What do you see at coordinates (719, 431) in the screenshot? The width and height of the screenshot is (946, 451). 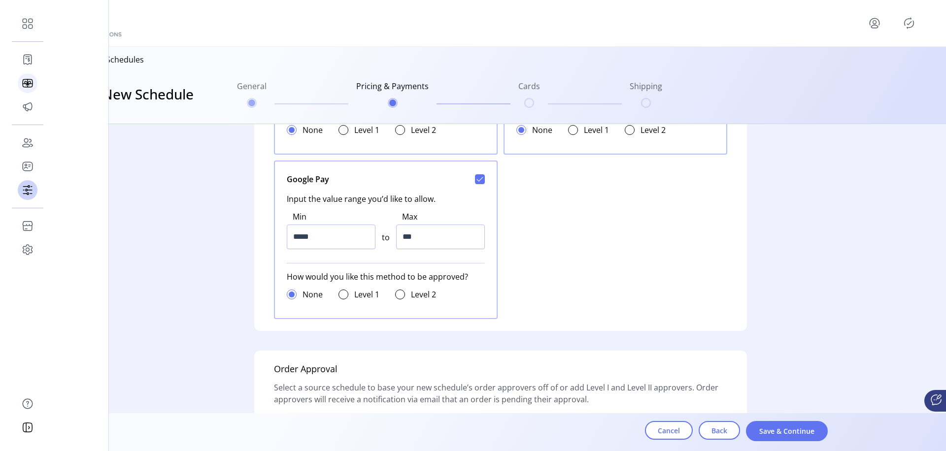 I see `span: Back` at bounding box center [719, 431].